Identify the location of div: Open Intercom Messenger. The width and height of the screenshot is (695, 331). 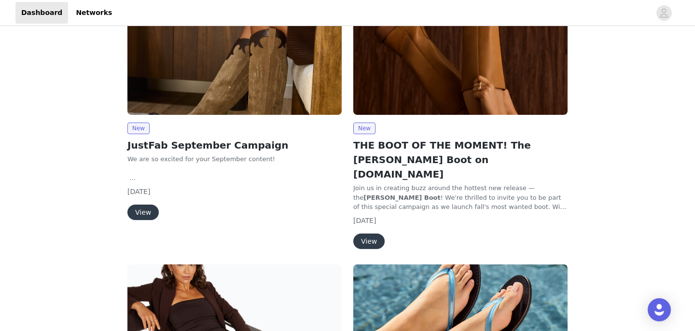
(659, 310).